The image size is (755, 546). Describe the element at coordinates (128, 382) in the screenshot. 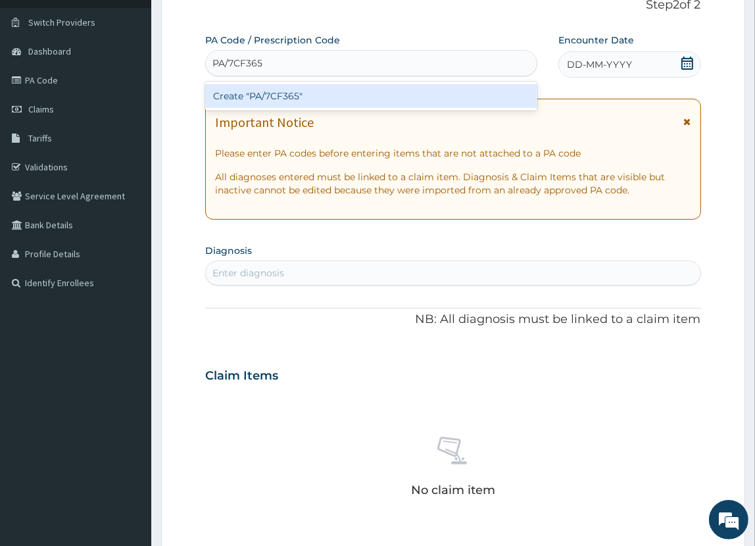

I see `textarea: Type your message and hit 'Enter'` at that location.